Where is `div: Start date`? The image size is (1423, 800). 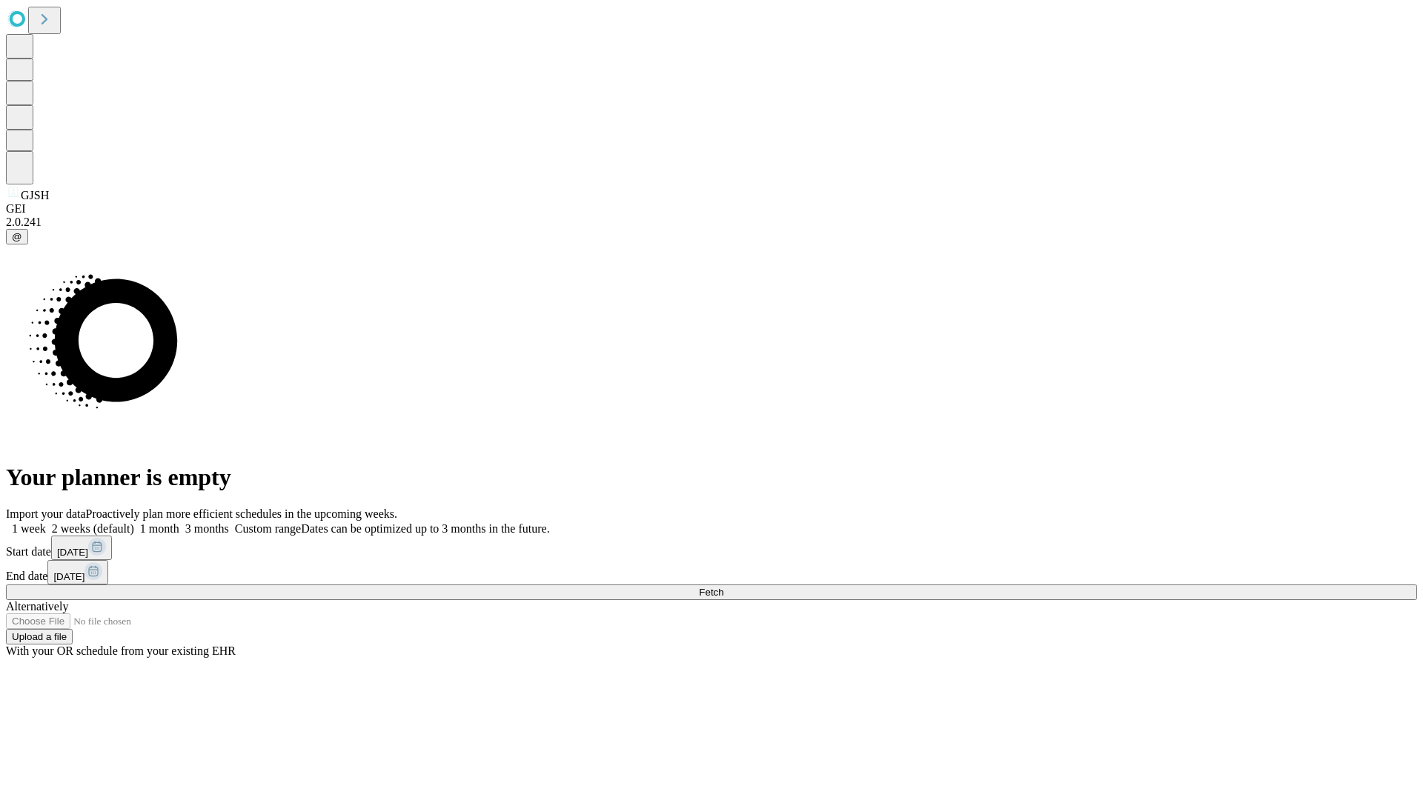
div: Start date is located at coordinates (711, 548).